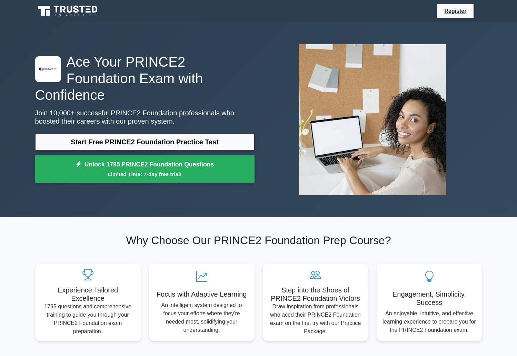  Describe the element at coordinates (202, 294) in the screenshot. I see `h5: Focus with Adaptive Learning` at that location.